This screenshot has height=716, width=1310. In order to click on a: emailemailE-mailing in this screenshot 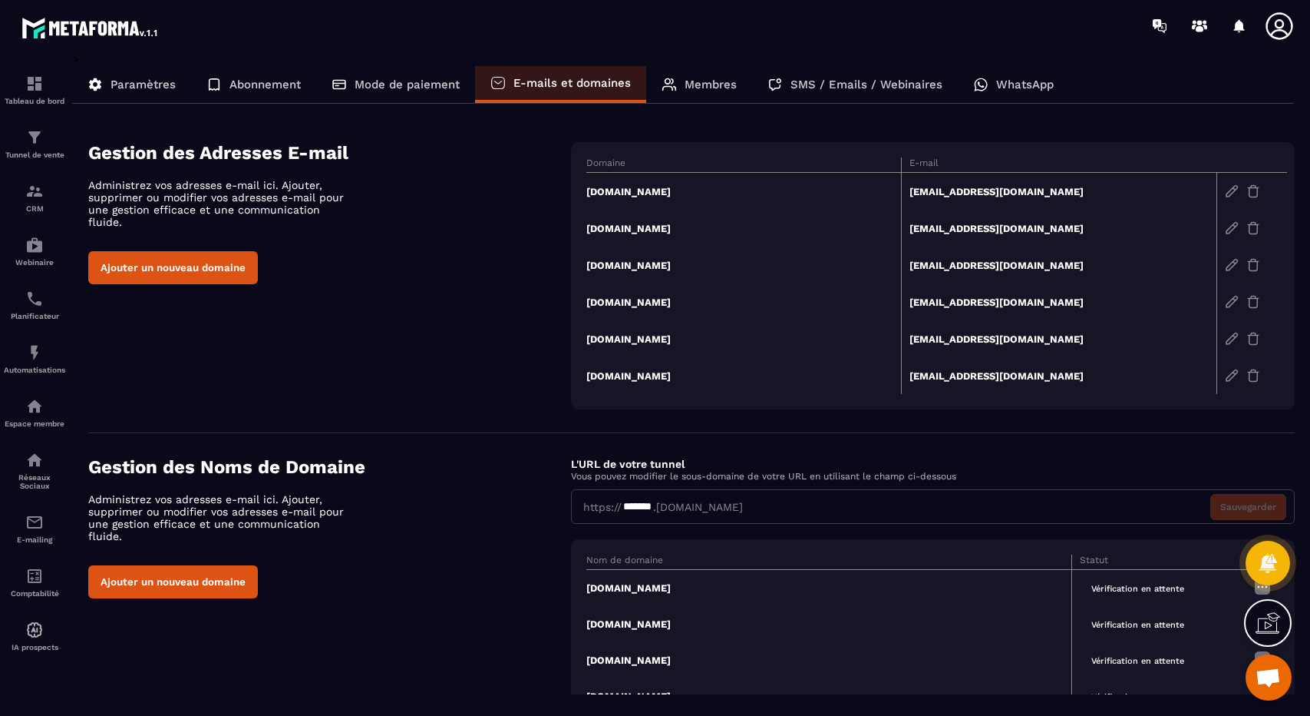, I will do `click(35, 528)`.